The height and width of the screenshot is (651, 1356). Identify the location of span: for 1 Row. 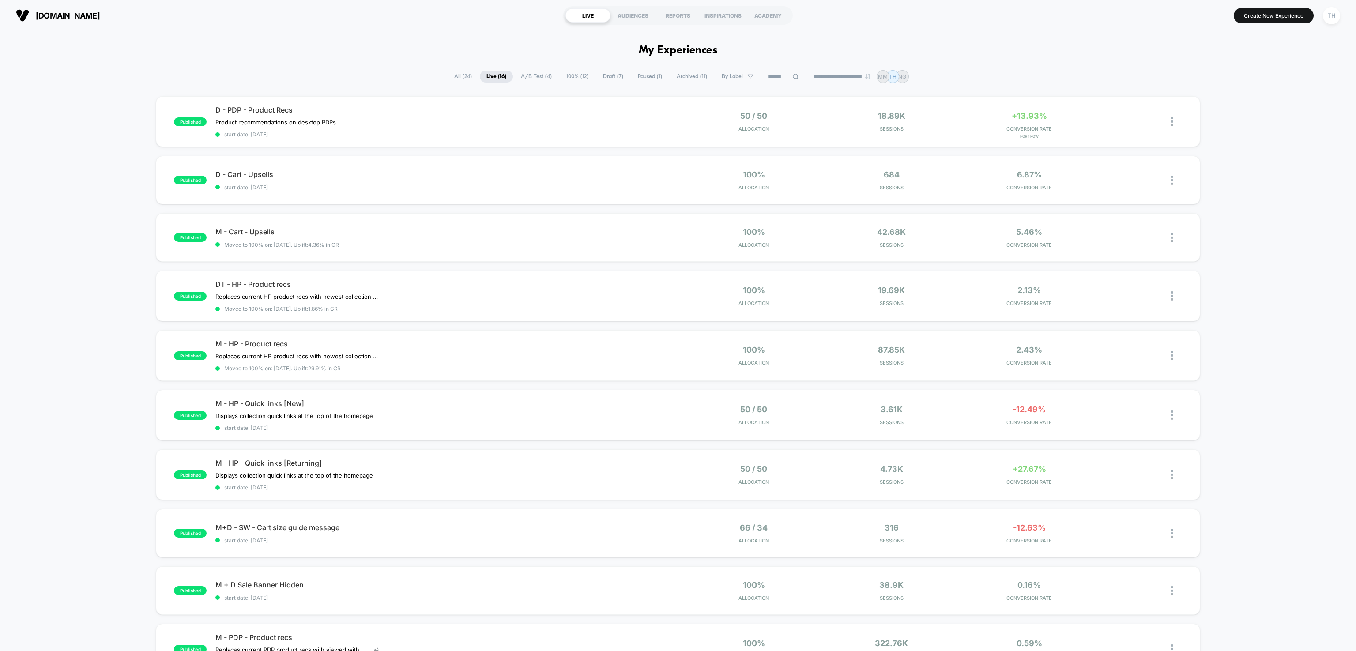
(1030, 136).